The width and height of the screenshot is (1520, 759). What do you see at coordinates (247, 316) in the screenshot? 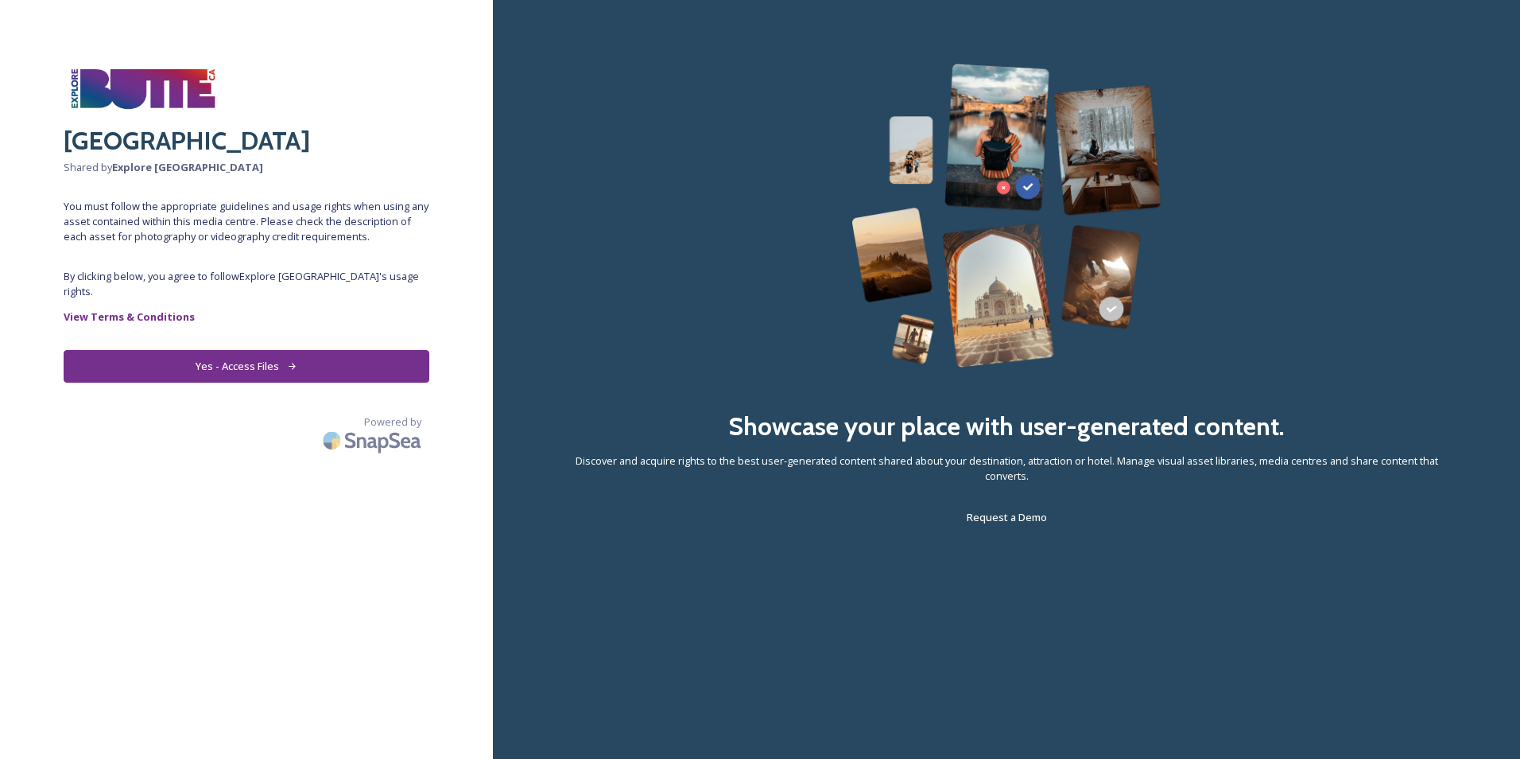
I see `a: View Terms & Conditions` at bounding box center [247, 316].